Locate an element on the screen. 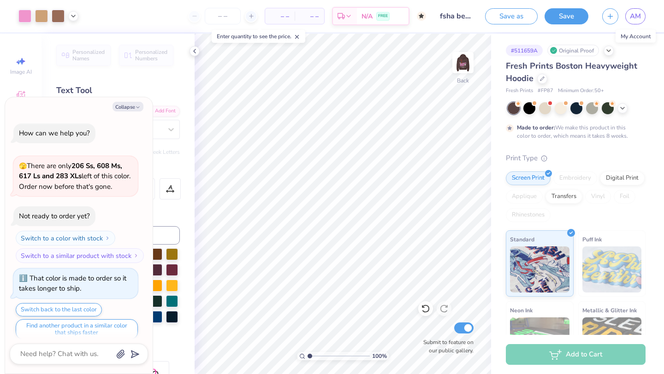  span: Minimum Order: 50 + is located at coordinates (581, 91).